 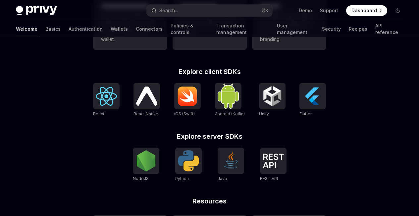 What do you see at coordinates (230, 100) in the screenshot?
I see `a: Android (Kotlin)Android (Kotlin)` at bounding box center [230, 100].